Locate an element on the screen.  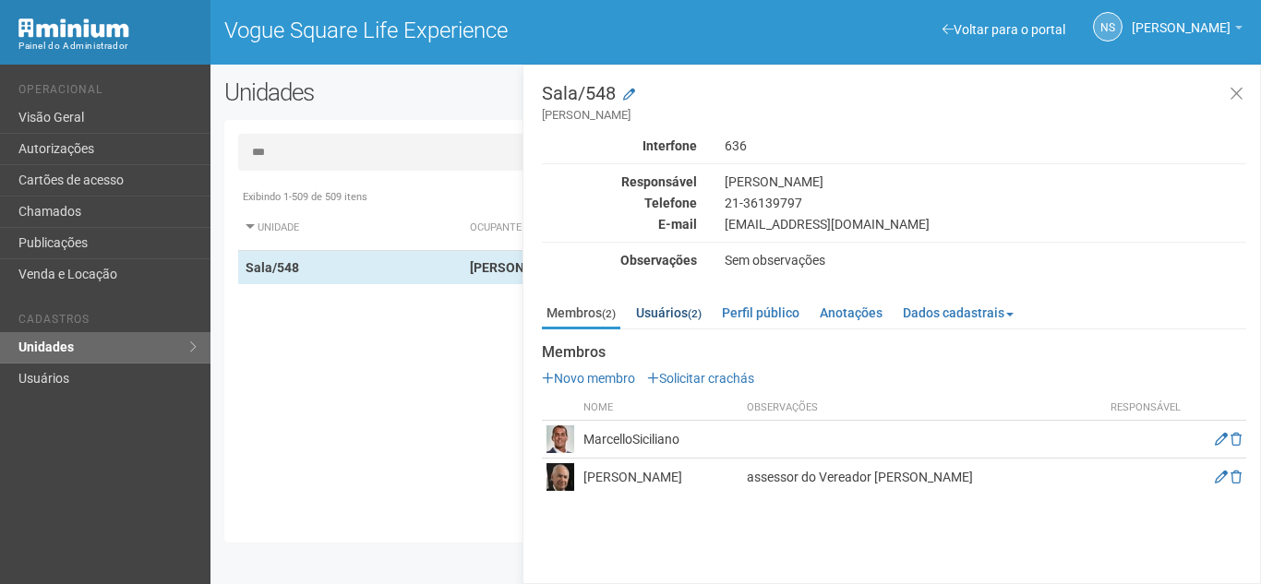
h2: Unidades is located at coordinates (429, 92).